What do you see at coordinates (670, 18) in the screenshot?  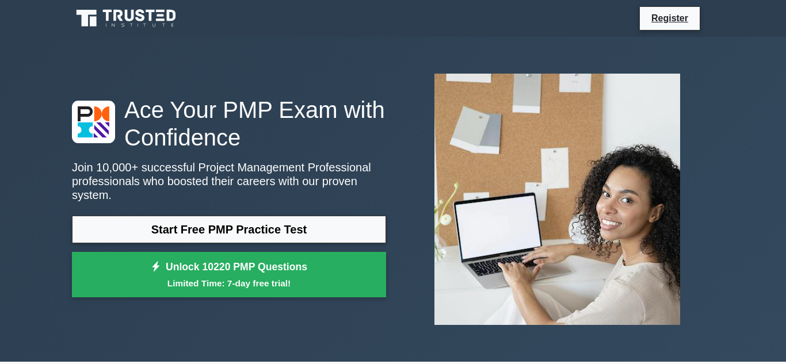 I see `a: Register` at bounding box center [670, 18].